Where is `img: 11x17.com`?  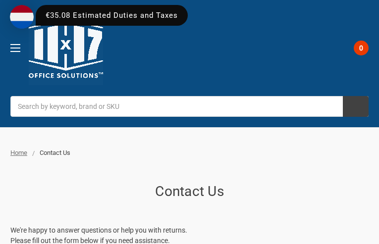 img: 11x17.com is located at coordinates (66, 48).